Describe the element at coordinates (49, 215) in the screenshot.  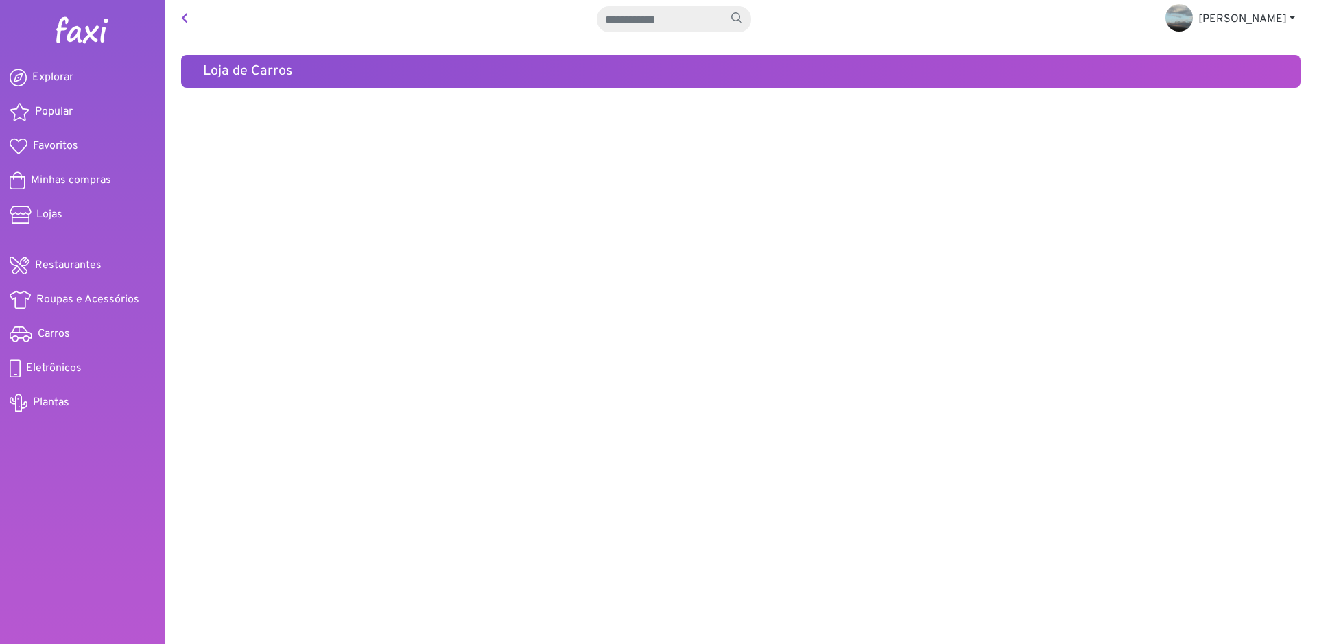
I see `span: Lojas` at that location.